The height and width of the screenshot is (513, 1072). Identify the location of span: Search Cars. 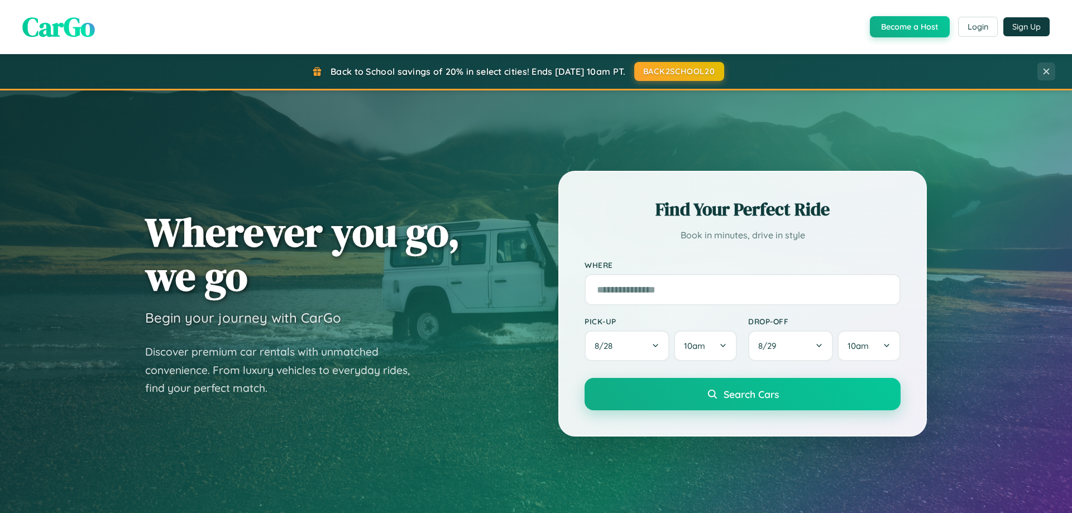
(751, 394).